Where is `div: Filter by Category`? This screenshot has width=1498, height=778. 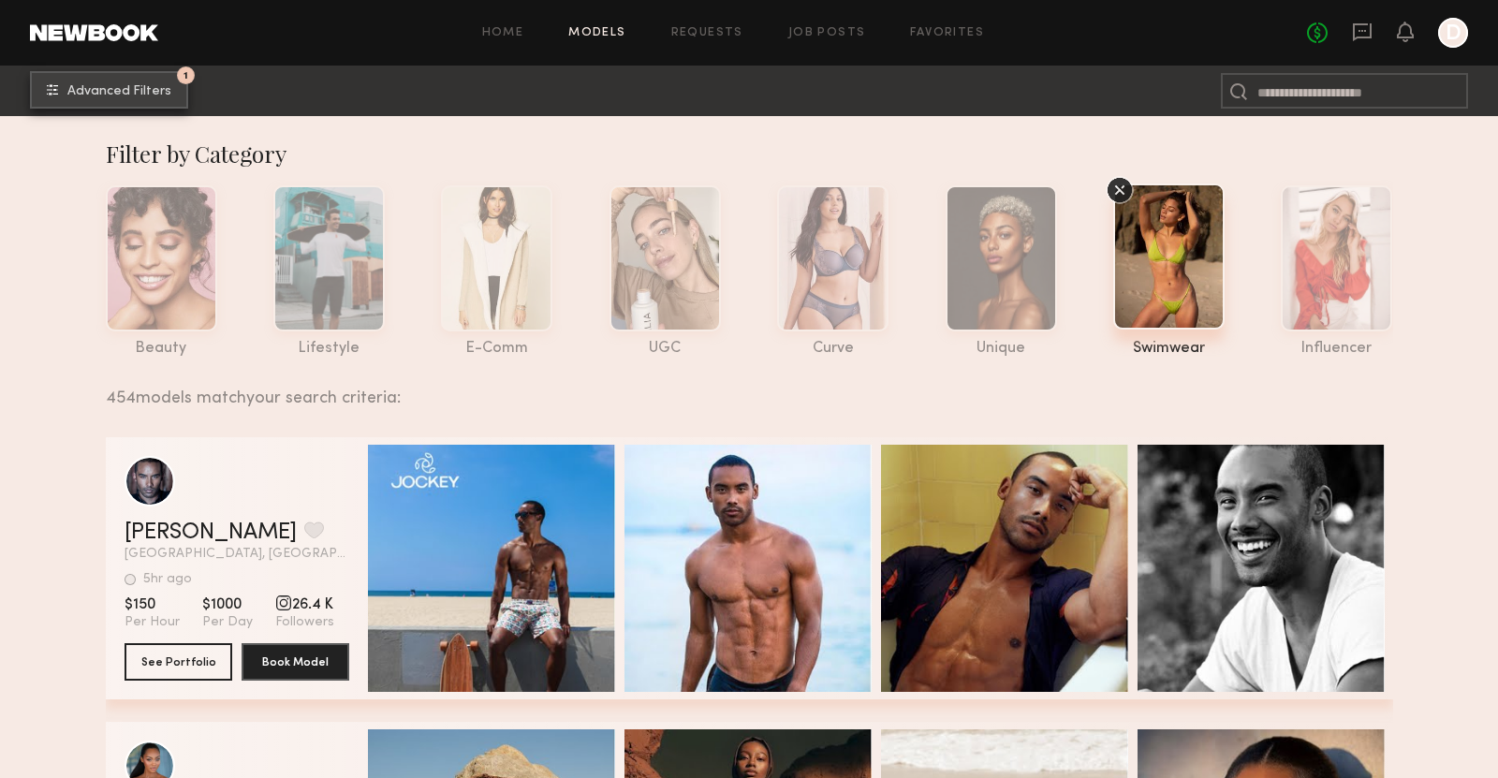
div: Filter by Category is located at coordinates (749, 153).